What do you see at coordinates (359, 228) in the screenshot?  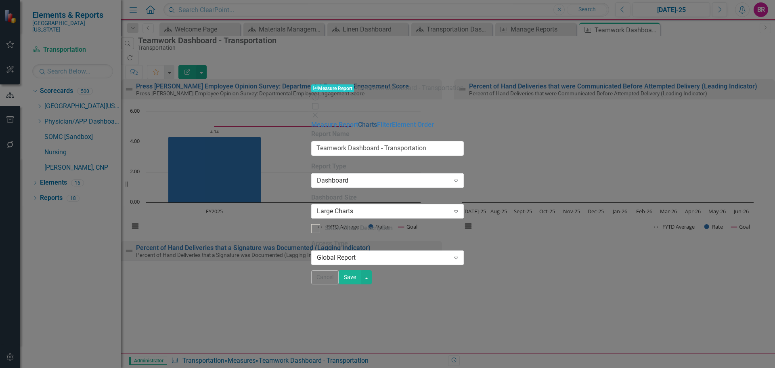 I see `div: Show Chart Description` at bounding box center [359, 228].